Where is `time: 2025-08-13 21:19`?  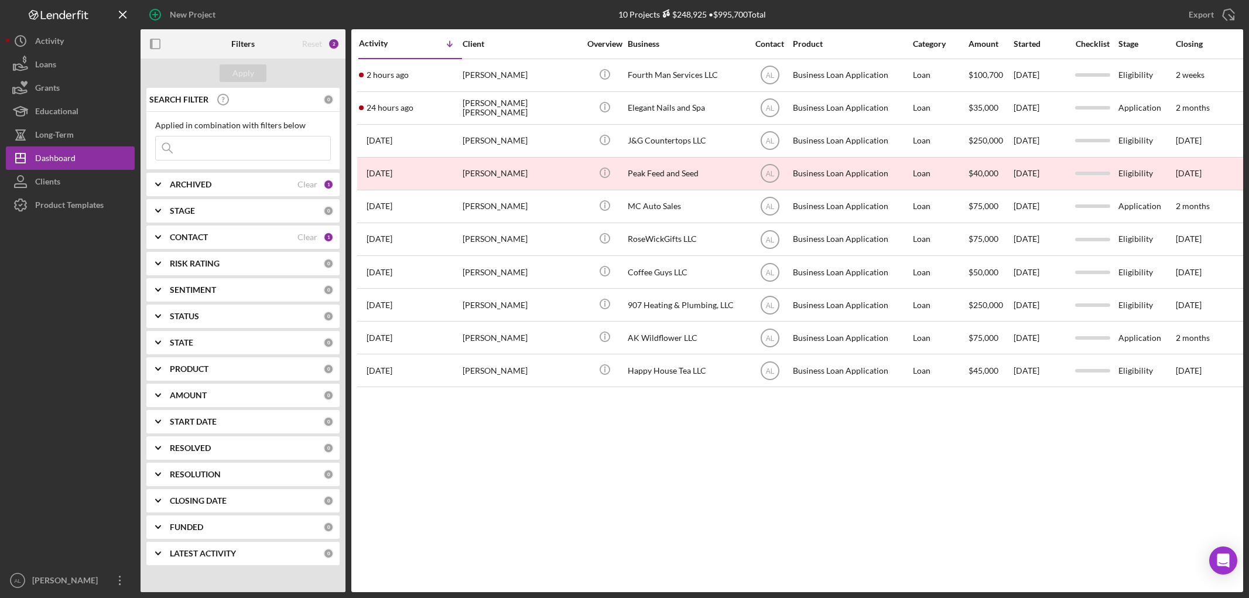
time: 2025-08-13 21:19 is located at coordinates (379, 371).